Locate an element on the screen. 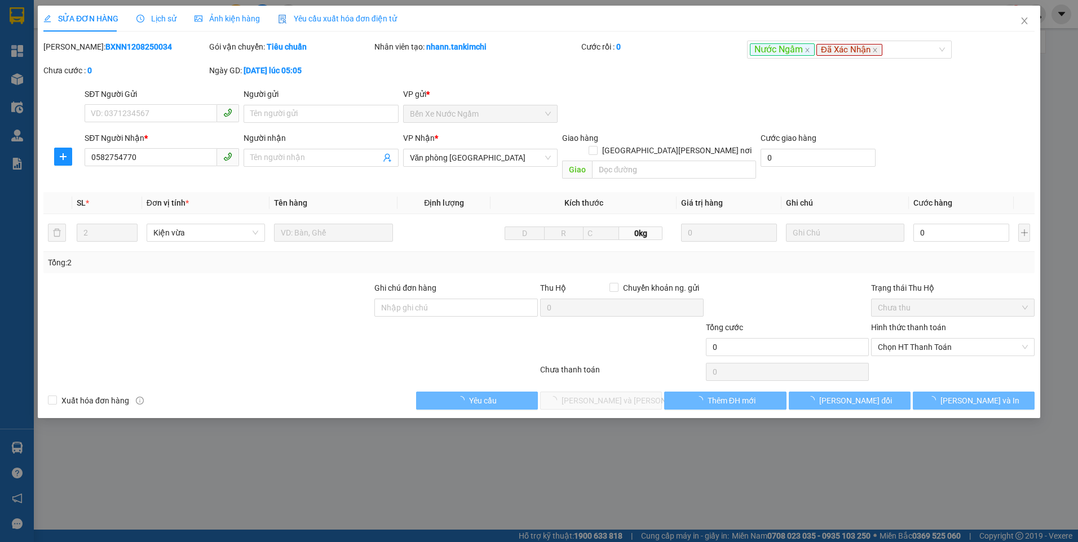 The image size is (1078, 542). input: Ghi chú đơn hàng is located at coordinates (456, 308).